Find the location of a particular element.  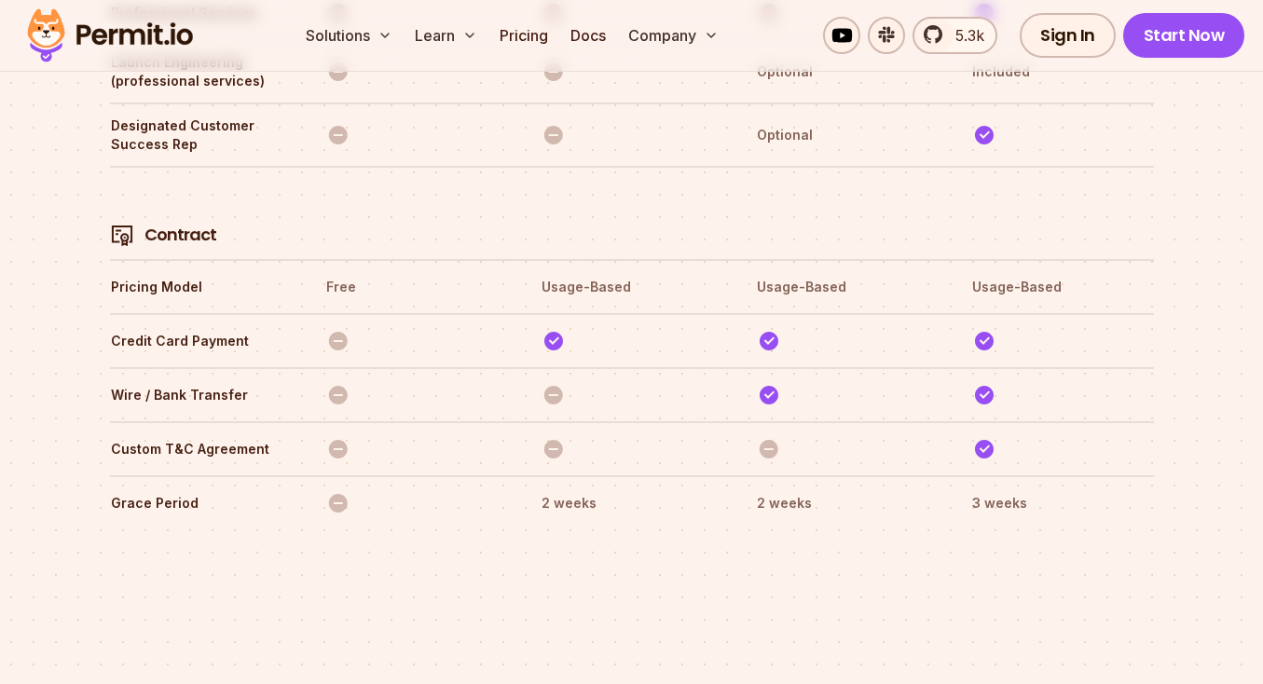

a: Sign In is located at coordinates (1068, 35).